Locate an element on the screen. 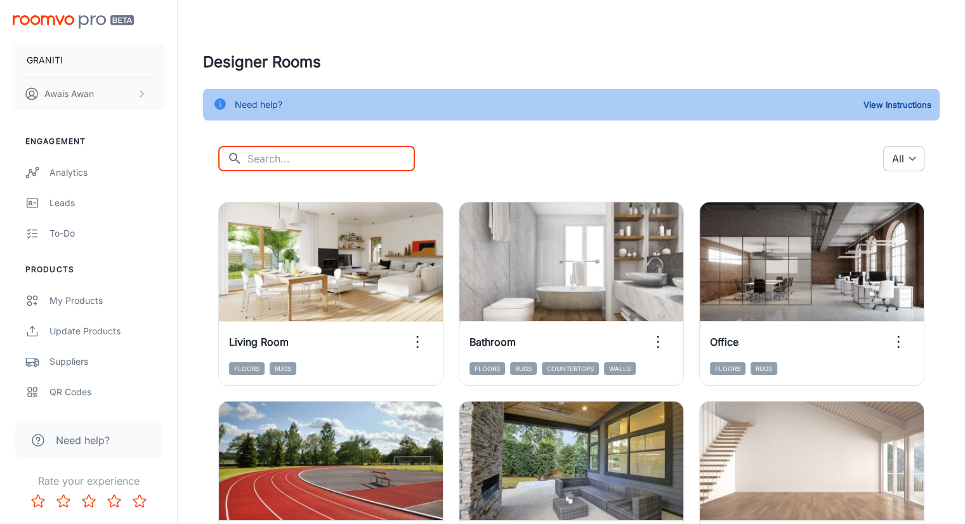 The image size is (965, 524). button: Rate 2 star is located at coordinates (63, 501).